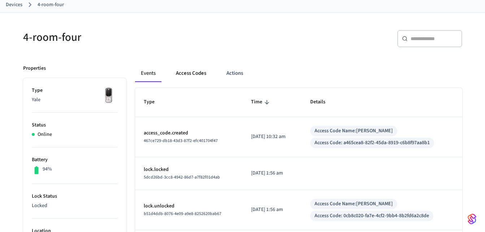  I want to click on p: Online, so click(45, 134).